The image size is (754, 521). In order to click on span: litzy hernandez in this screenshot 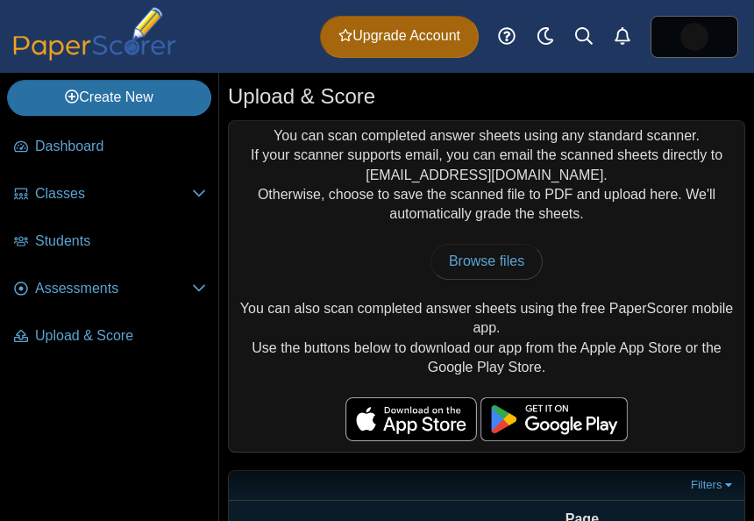, I will do `click(695, 37)`.